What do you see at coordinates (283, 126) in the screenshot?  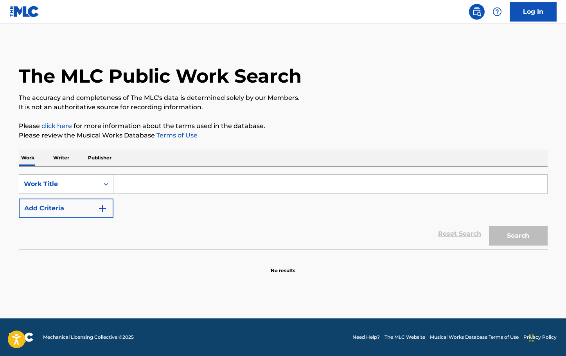 I see `p: Please for more information about the terms used in the database.` at bounding box center [283, 126].